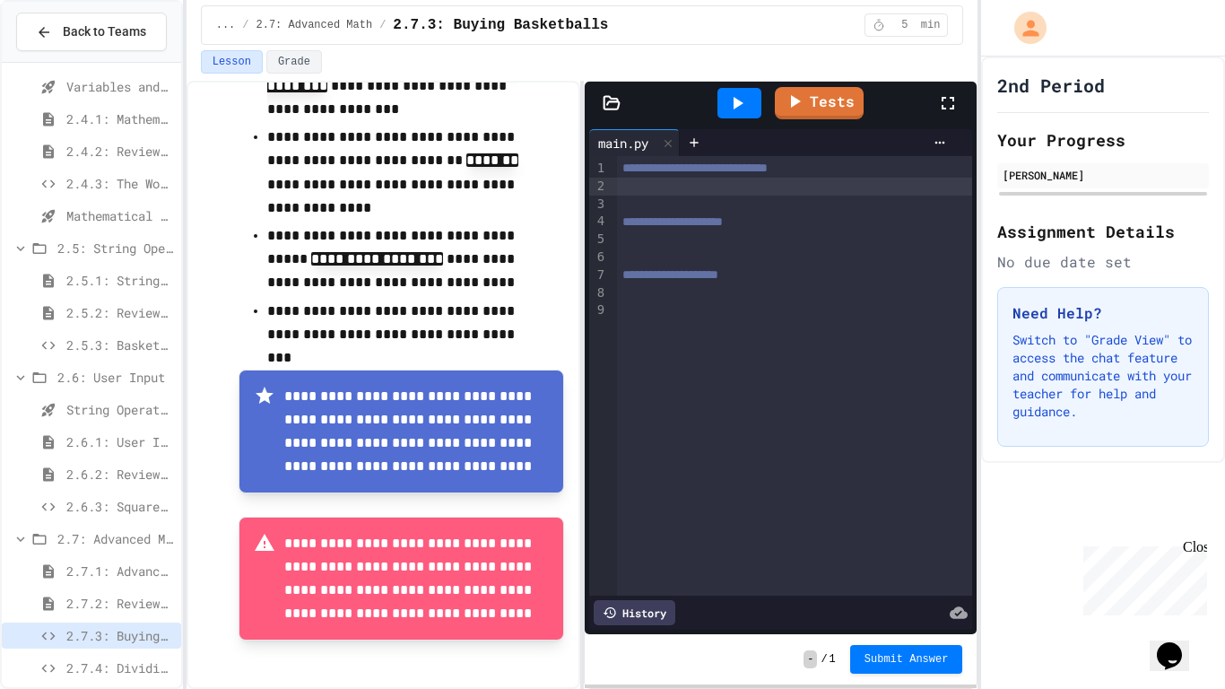 The width and height of the screenshot is (1225, 689). What do you see at coordinates (120, 118) in the screenshot?
I see `span: 2.4.1: Mathematical Operators` at bounding box center [120, 118].